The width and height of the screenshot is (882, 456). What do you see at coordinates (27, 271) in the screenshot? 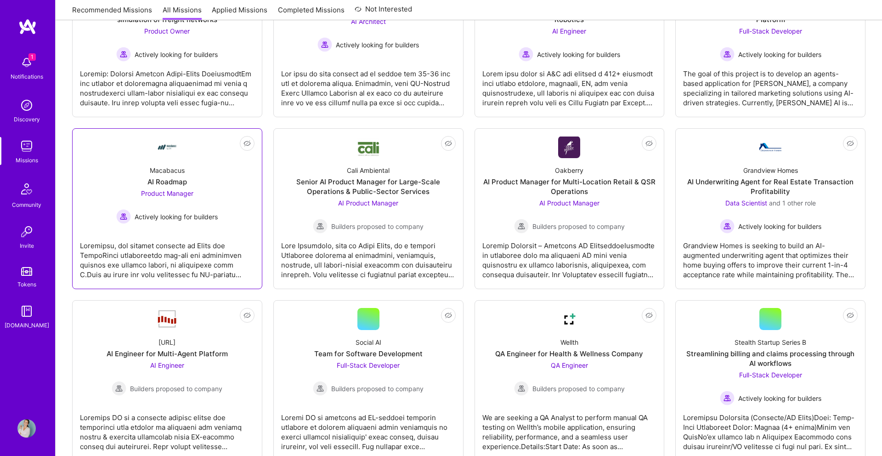
I see `img: tokens` at bounding box center [27, 271].